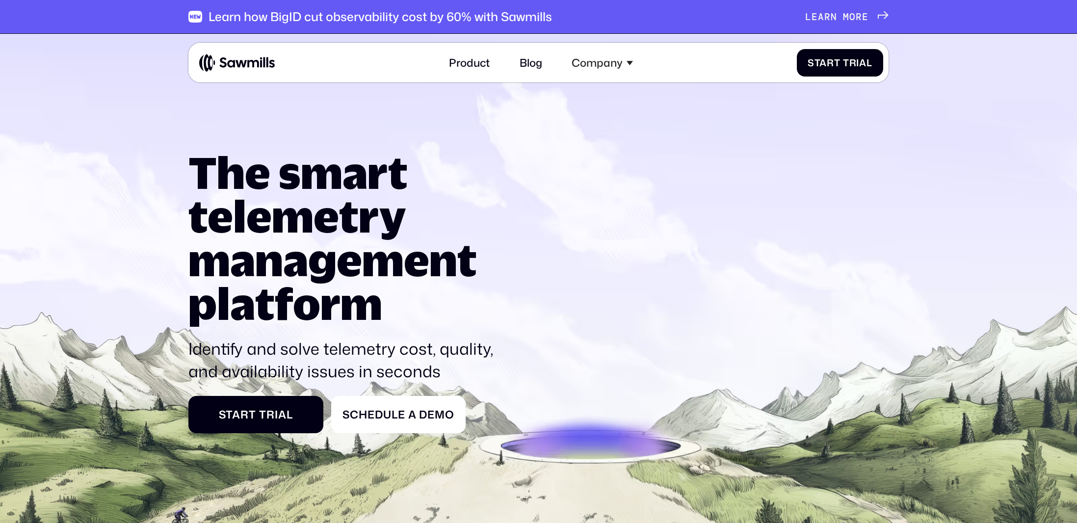 The height and width of the screenshot is (523, 1077). I want to click on div: Schedule a Demo, so click(398, 415).